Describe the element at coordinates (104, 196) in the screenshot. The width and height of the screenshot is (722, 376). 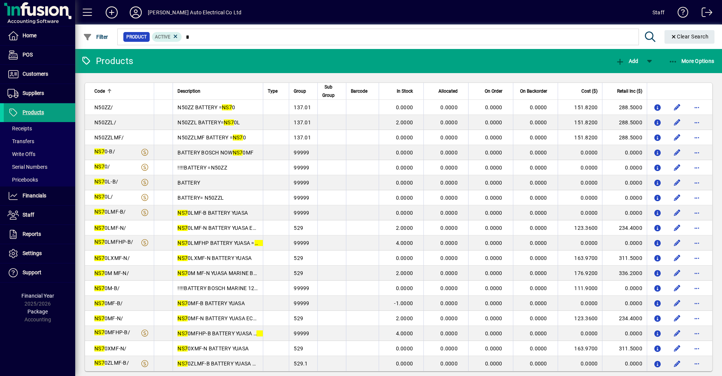
I see `span: 0L/` at that location.